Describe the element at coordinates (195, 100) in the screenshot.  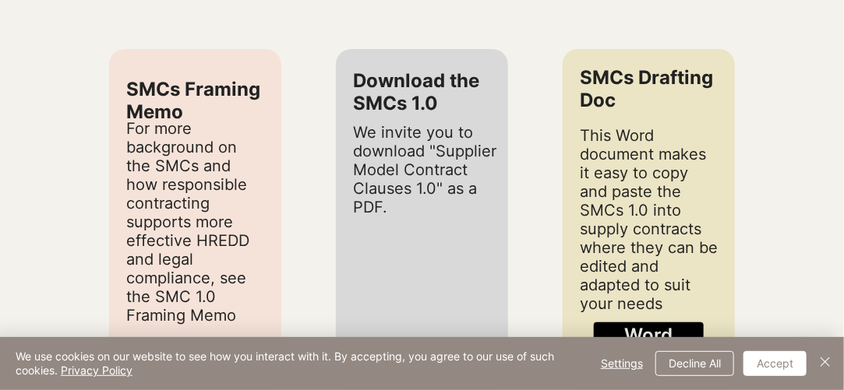
I see `h2: SMCs Framing Memo` at that location.